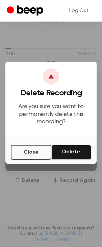 The width and height of the screenshot is (102, 247). Describe the element at coordinates (51, 93) in the screenshot. I see `h3: Delete Recording` at that location.